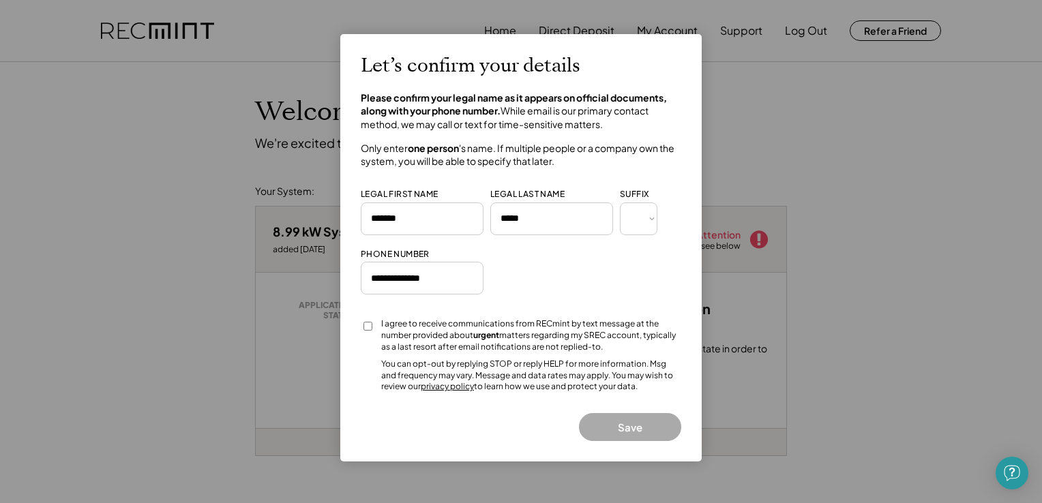 Image resolution: width=1042 pixels, height=503 pixels. I want to click on strong: urgent, so click(486, 335).